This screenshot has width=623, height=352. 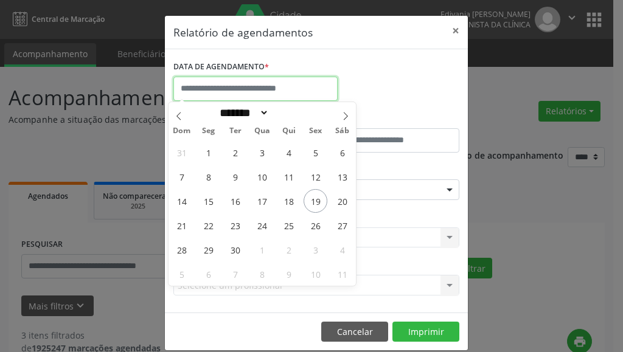 What do you see at coordinates (262, 131) in the screenshot?
I see `span: Qua` at bounding box center [262, 131].